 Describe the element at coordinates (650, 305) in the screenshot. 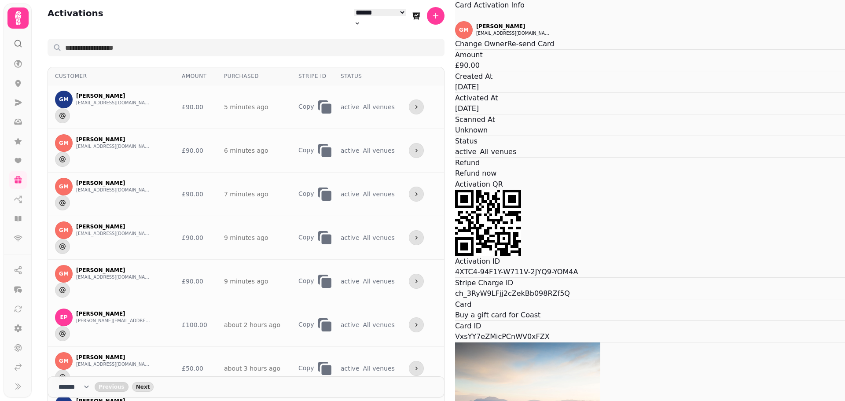

I see `p: Card` at that location.